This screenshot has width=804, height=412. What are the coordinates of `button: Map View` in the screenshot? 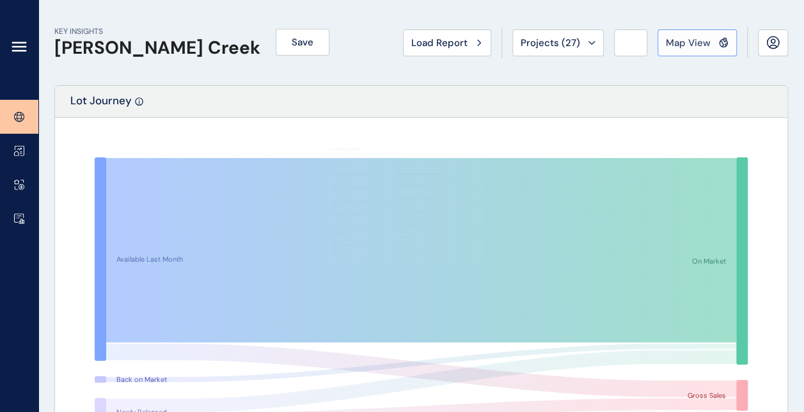 It's located at (697, 43).